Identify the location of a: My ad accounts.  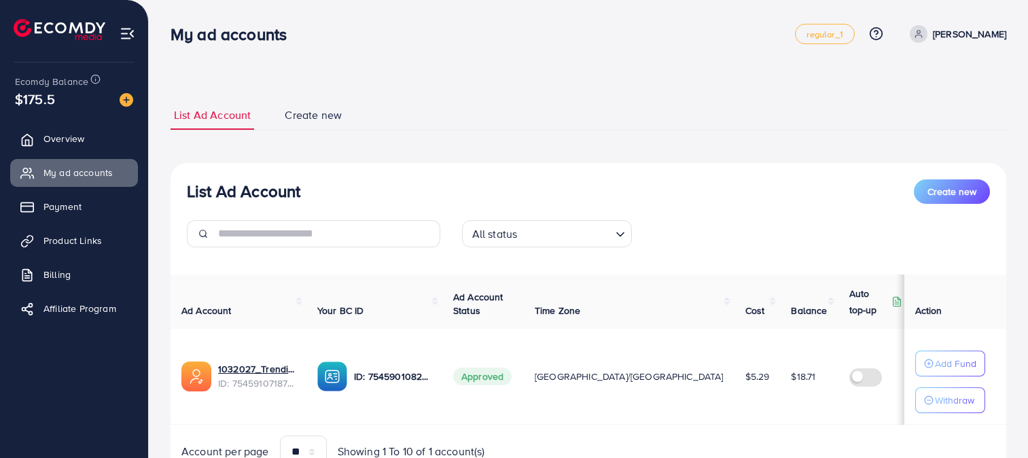
(74, 173).